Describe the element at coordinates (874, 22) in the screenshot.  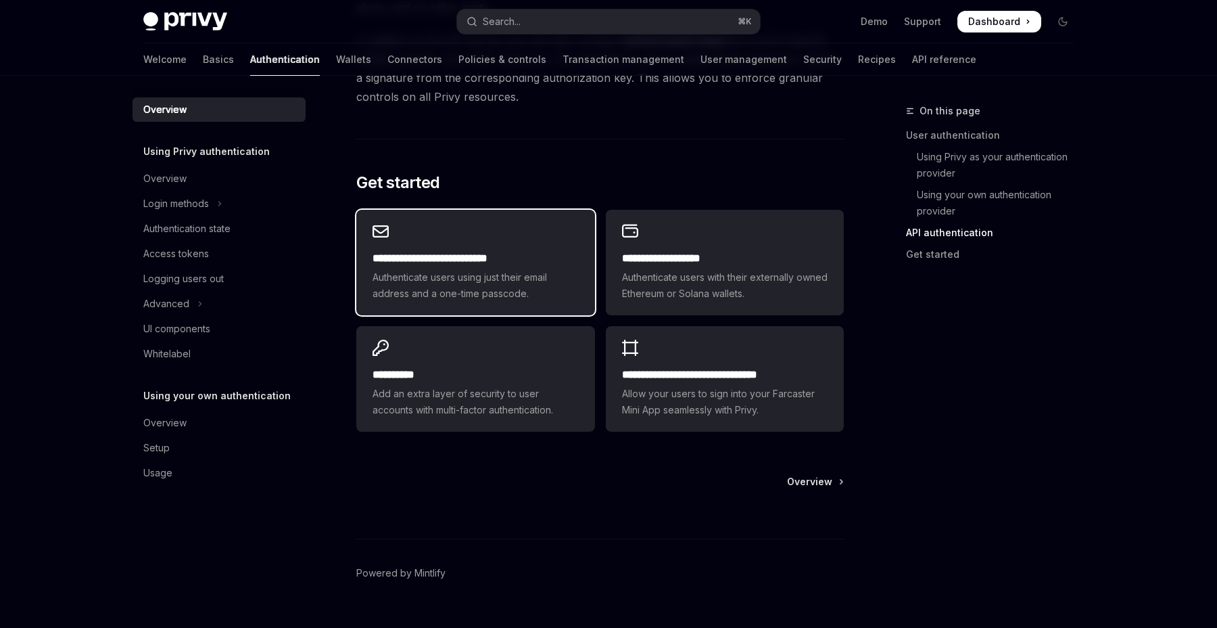
I see `a: Demo` at that location.